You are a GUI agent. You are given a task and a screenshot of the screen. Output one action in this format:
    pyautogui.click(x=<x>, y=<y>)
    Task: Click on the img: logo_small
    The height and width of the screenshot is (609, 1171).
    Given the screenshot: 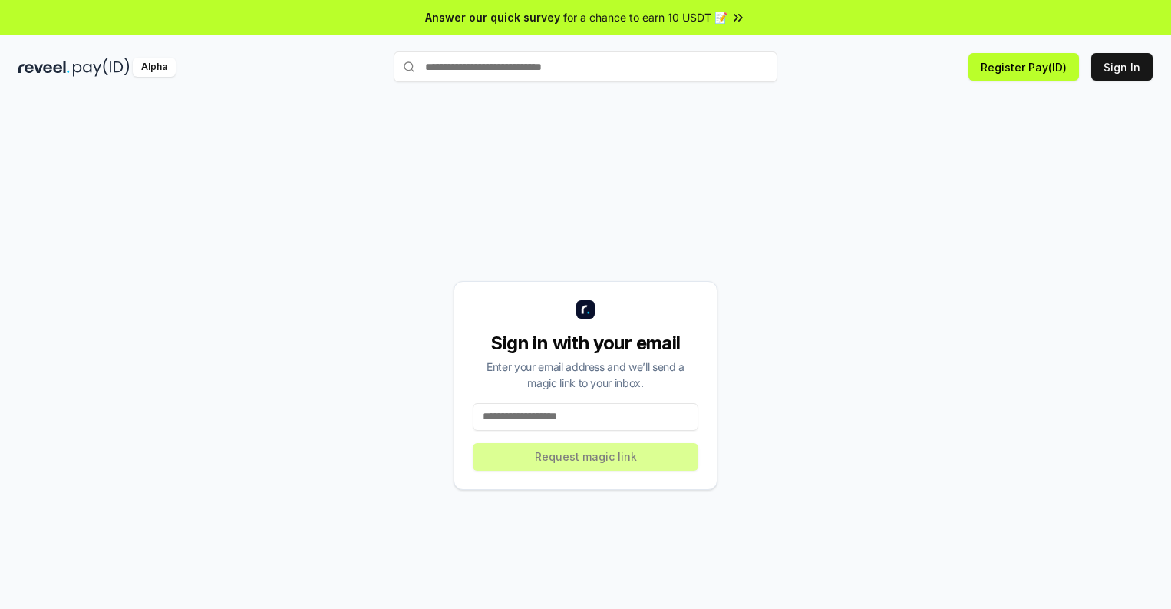 What is the action you would take?
    pyautogui.click(x=585, y=309)
    